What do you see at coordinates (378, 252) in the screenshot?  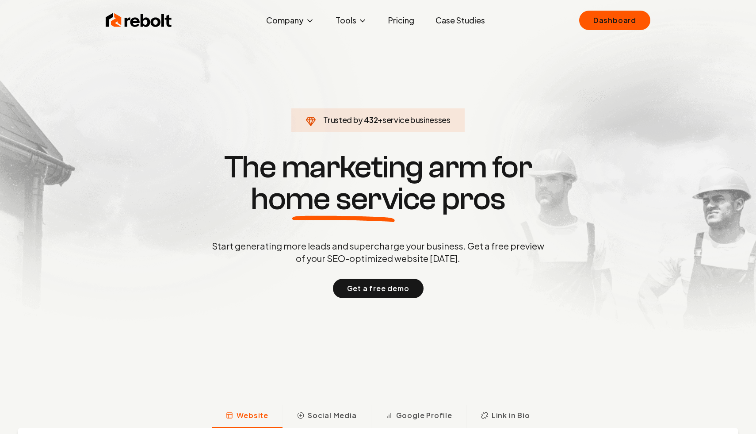 I see `p: Start generating more leads and supercharge your business. Get a free preview of your SEO-optimiz...` at bounding box center [378, 252].